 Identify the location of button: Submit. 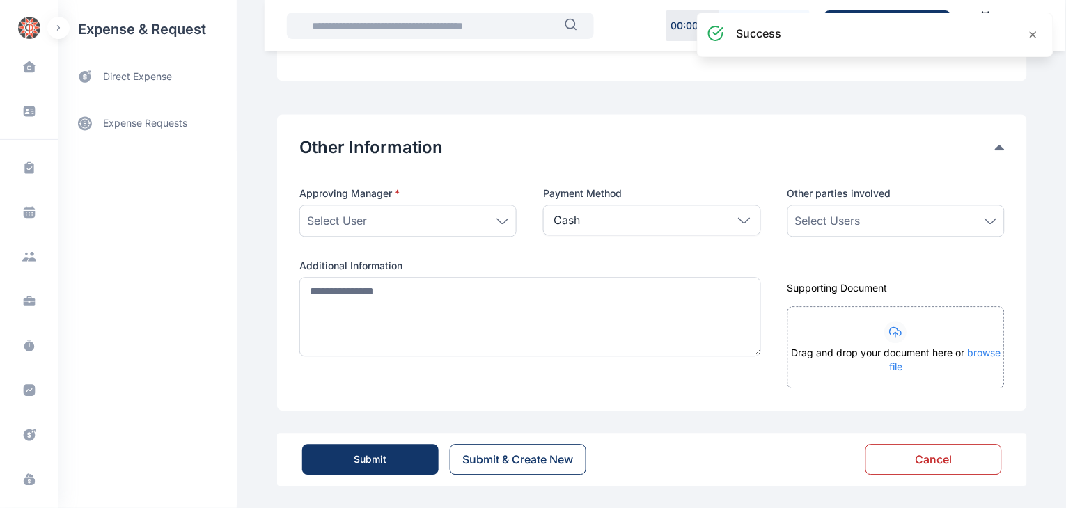
(370, 459).